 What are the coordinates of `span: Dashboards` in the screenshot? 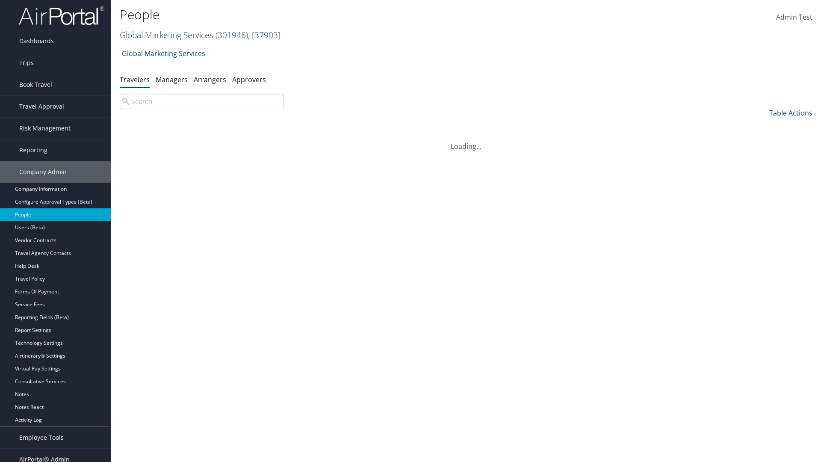 It's located at (36, 41).